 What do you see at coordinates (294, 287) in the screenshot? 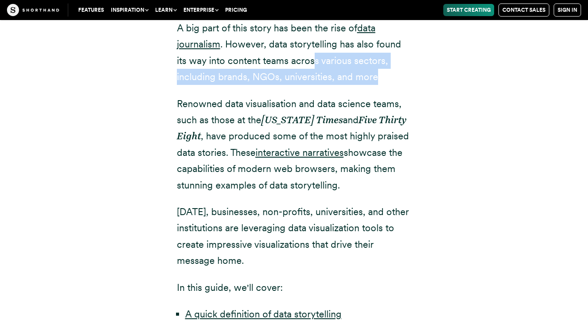
I see `p: In this guide, we'll cover:` at bounding box center [294, 287].